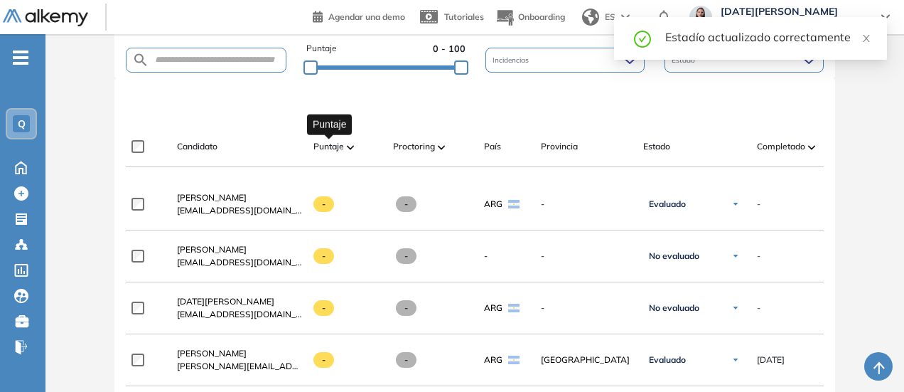  What do you see at coordinates (414, 146) in the screenshot?
I see `span: Proctoring` at bounding box center [414, 146].